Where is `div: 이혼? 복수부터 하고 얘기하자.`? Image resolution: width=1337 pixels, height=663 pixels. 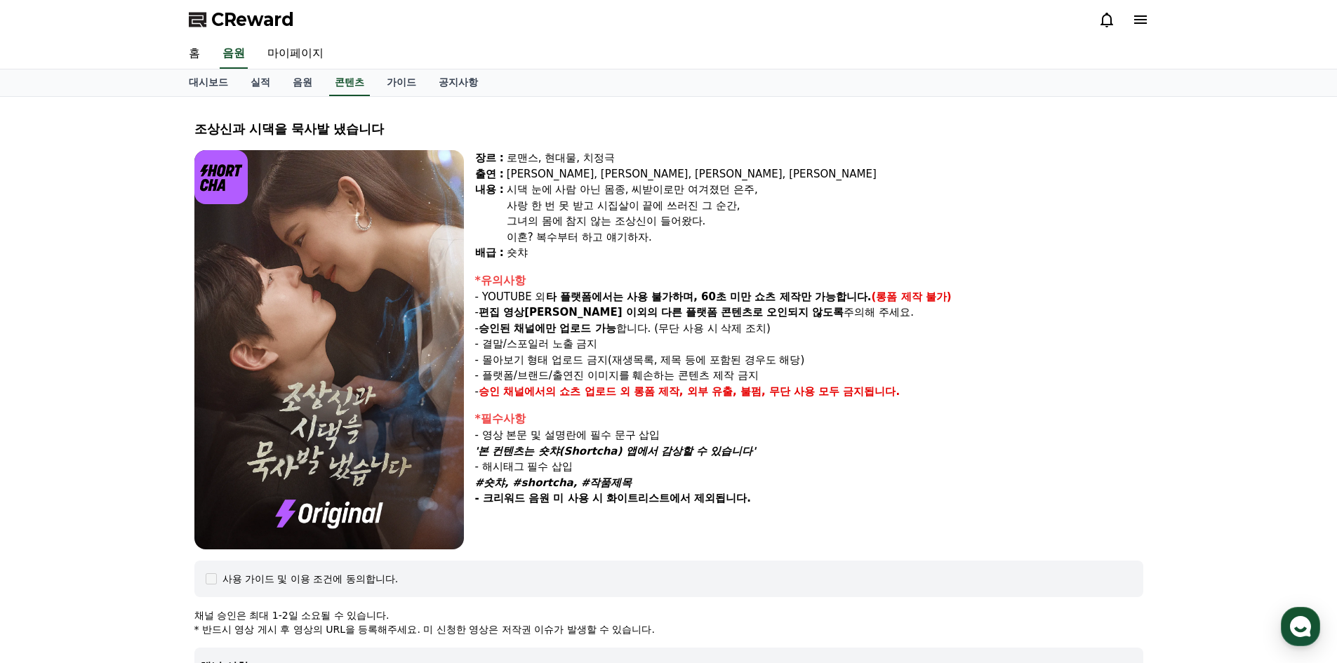
div: 이혼? 복수부터 하고 얘기하자. is located at coordinates (825, 237).